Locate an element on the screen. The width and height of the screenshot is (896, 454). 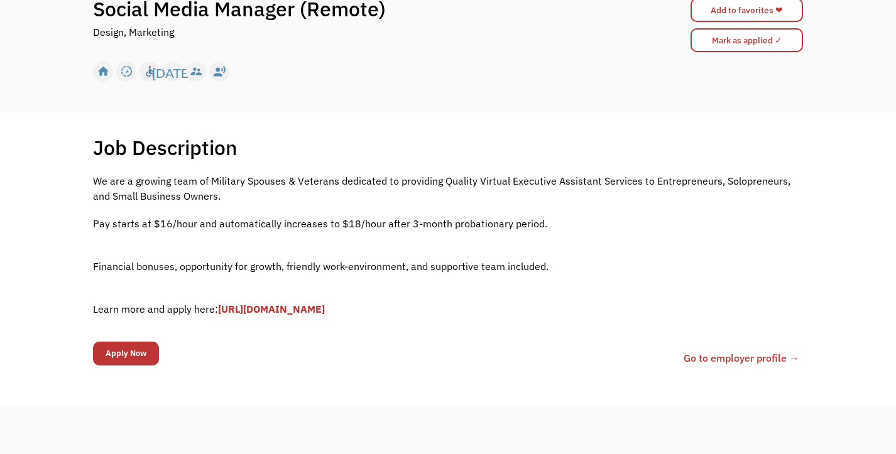
h1: Job Description is located at coordinates (165, 148).